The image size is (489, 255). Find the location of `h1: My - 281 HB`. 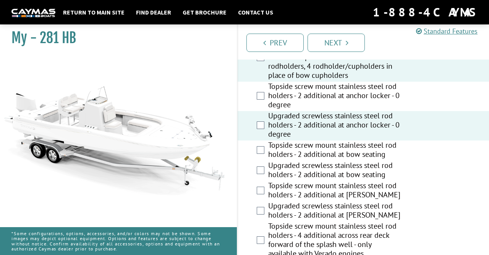

h1: My - 281 HB is located at coordinates (115, 38).